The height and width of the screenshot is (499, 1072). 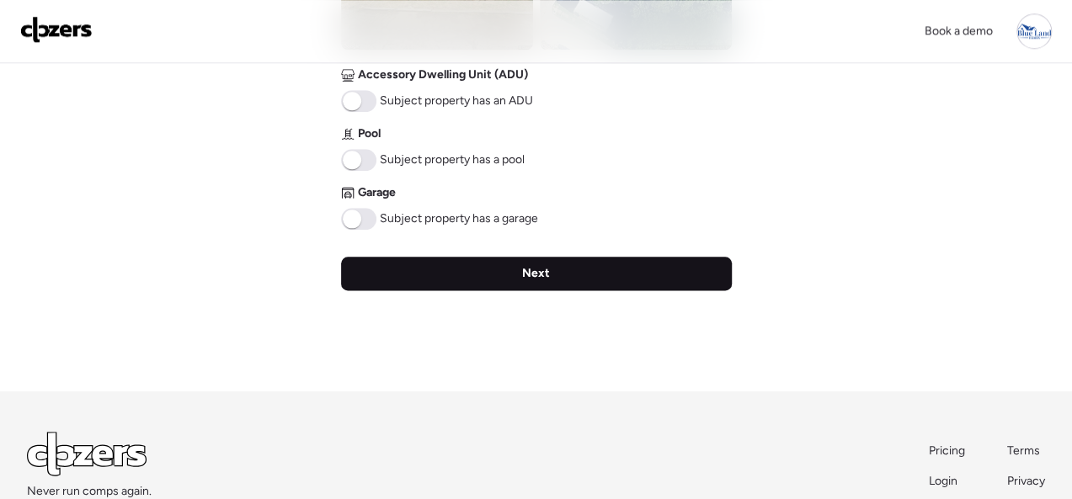 I want to click on span: Terms, so click(x=1023, y=450).